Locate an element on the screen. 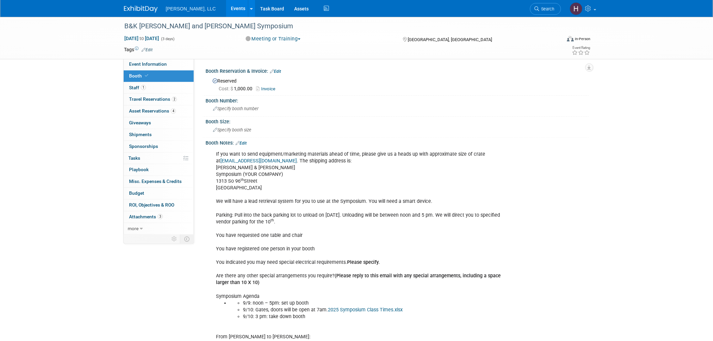 The image size is (713, 341). a: Booth is located at coordinates (159, 76).